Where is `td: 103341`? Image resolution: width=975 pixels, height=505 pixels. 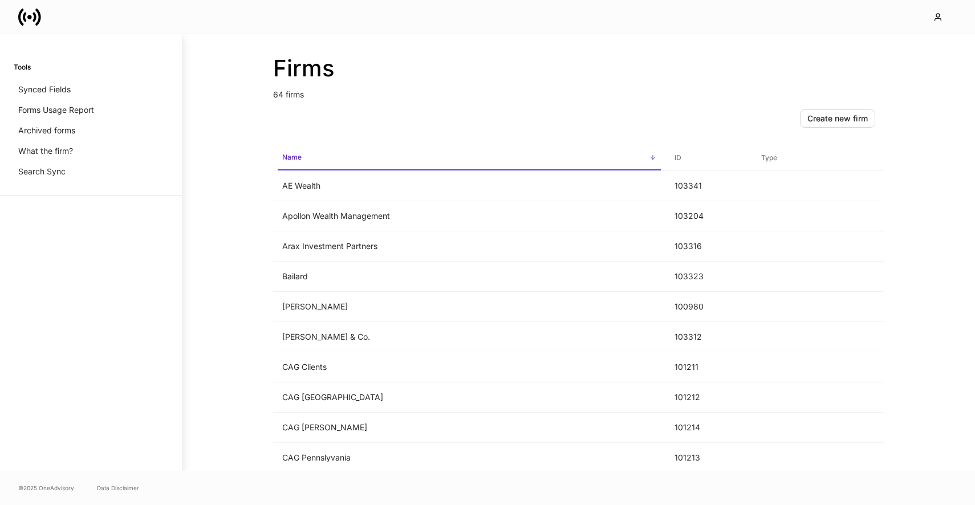
td: 103341 is located at coordinates (709, 186).